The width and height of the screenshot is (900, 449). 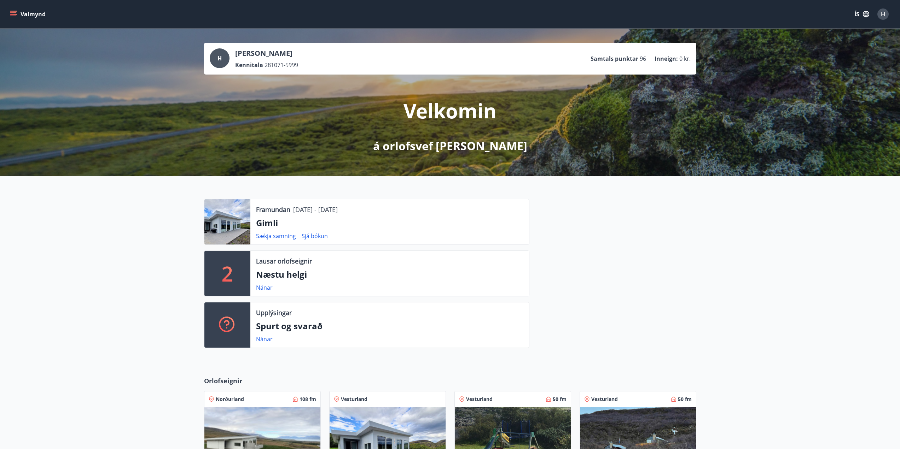 I want to click on p: Næstu helgi, so click(x=390, y=275).